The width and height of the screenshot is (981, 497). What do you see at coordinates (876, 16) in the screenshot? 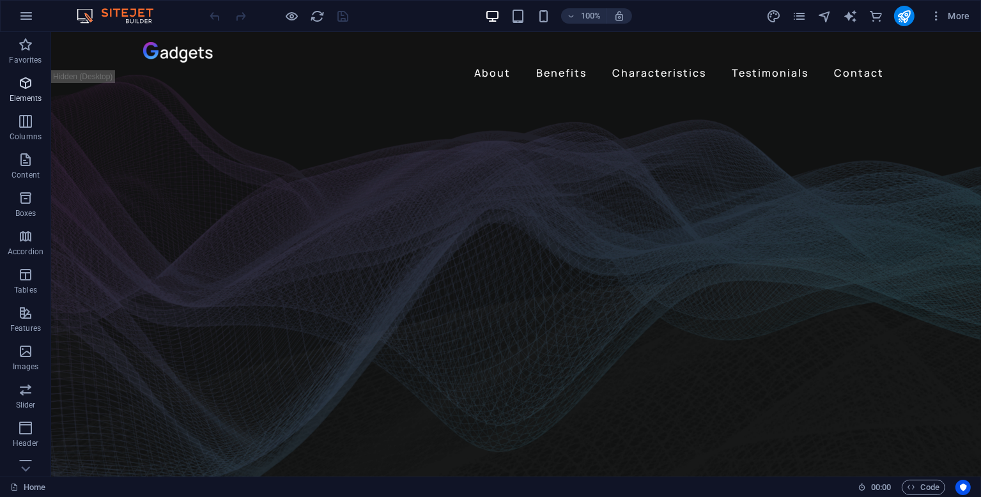
I see `button: commerce` at bounding box center [876, 16].